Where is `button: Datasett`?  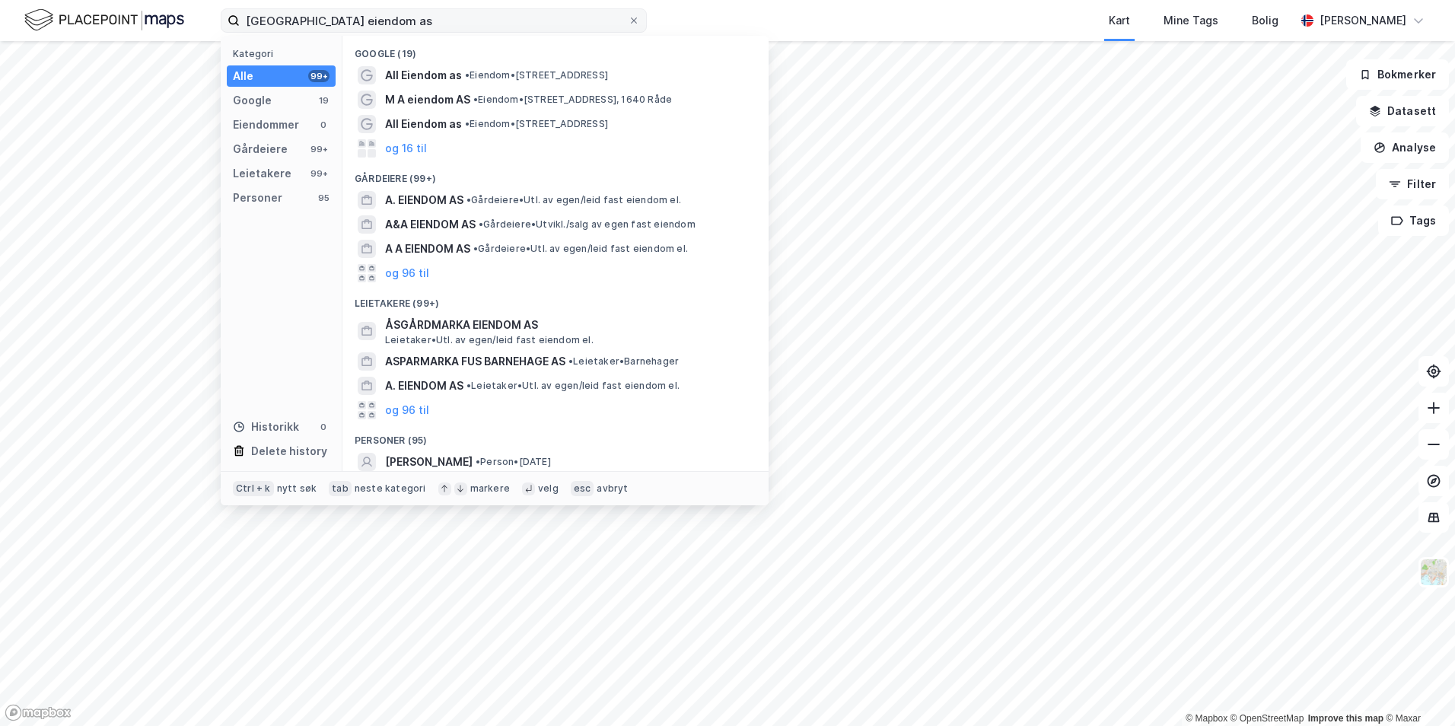 button: Datasett is located at coordinates (1402, 111).